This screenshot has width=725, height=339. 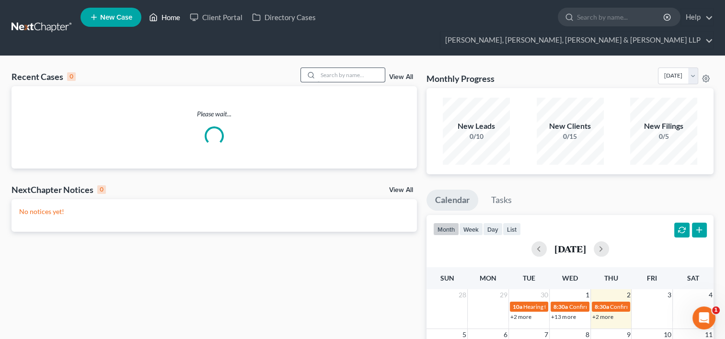 I want to click on span: Wed, so click(x=570, y=278).